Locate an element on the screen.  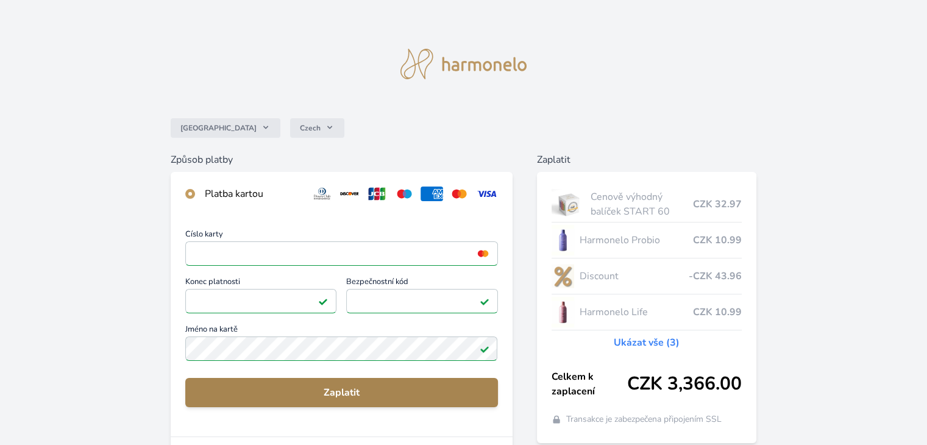
img: logo.svg is located at coordinates (464, 64).